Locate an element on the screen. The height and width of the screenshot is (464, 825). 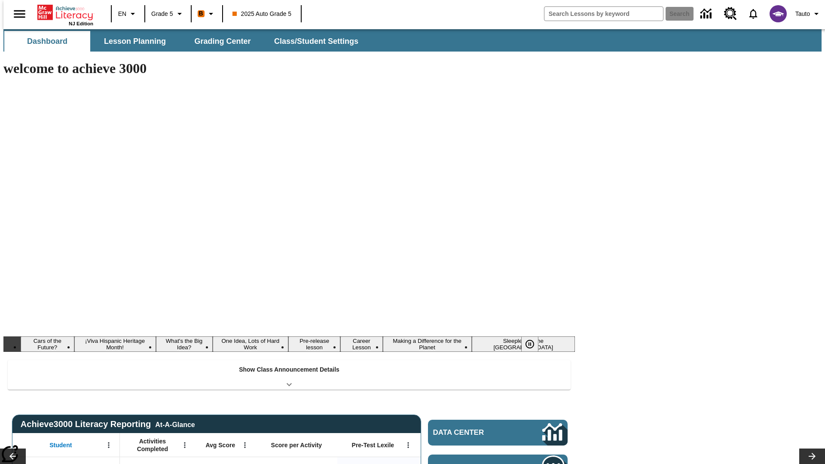
a: Home is located at coordinates (65, 12).